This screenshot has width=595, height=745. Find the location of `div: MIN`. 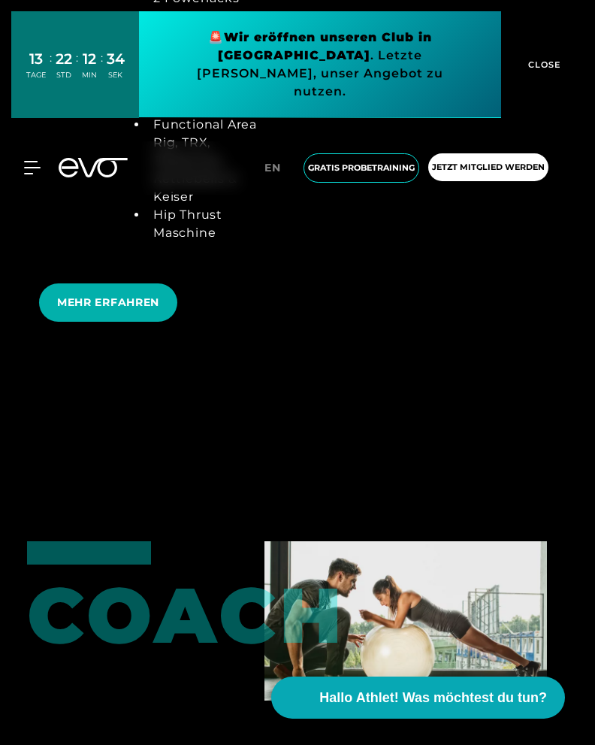

div: MIN is located at coordinates (89, 75).